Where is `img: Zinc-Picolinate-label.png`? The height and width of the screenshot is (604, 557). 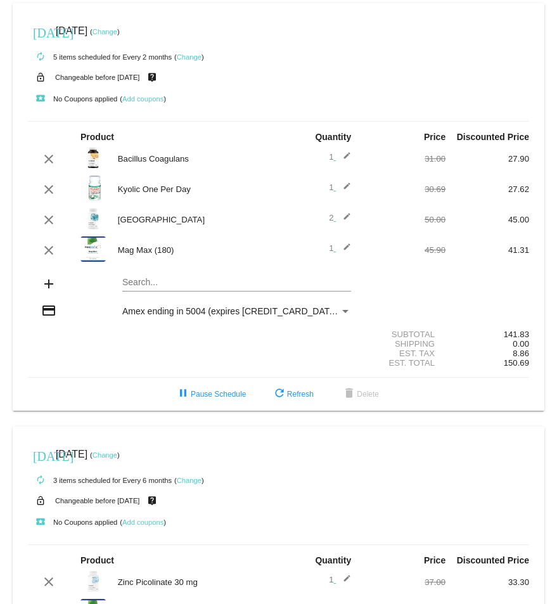
img: Zinc-Picolinate-label.png is located at coordinates (93, 581).